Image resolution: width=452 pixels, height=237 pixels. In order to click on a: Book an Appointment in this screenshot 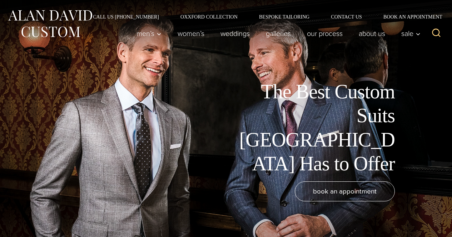, I will do `click(408, 17)`.